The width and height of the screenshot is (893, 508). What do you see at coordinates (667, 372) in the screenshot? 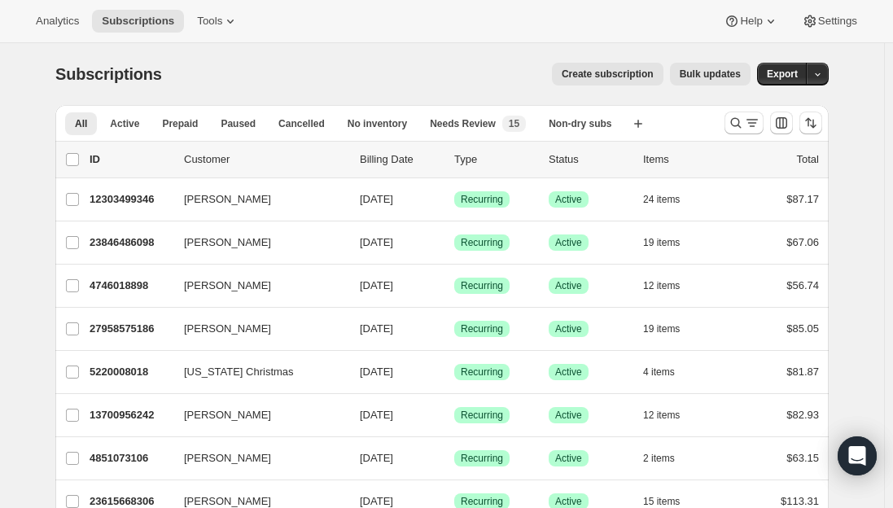
I see `button: 4 items` at bounding box center [667, 372].